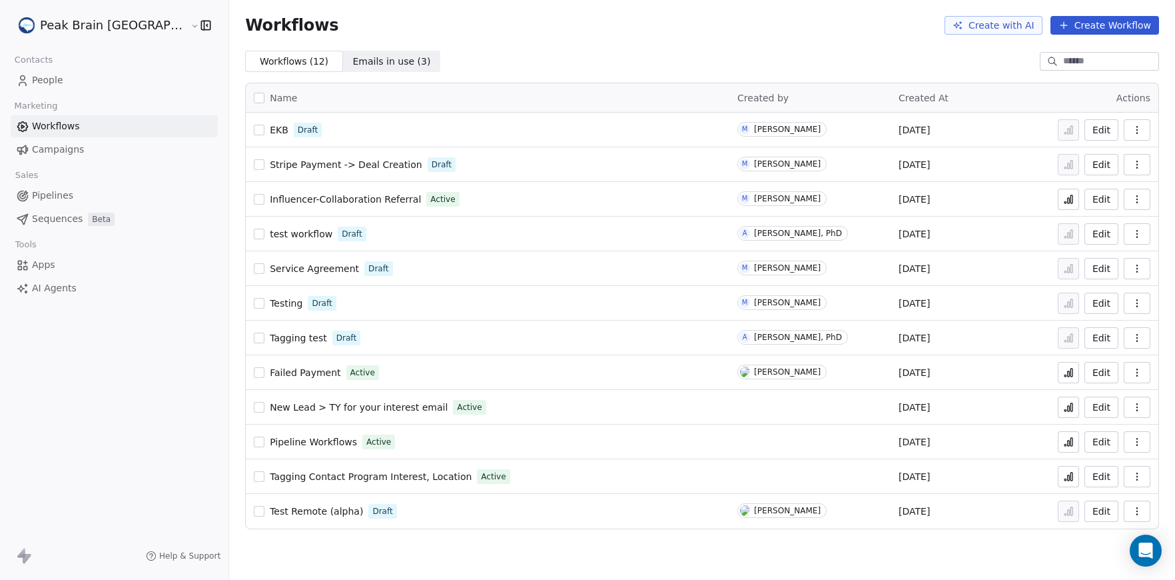  I want to click on span: Created by, so click(763, 98).